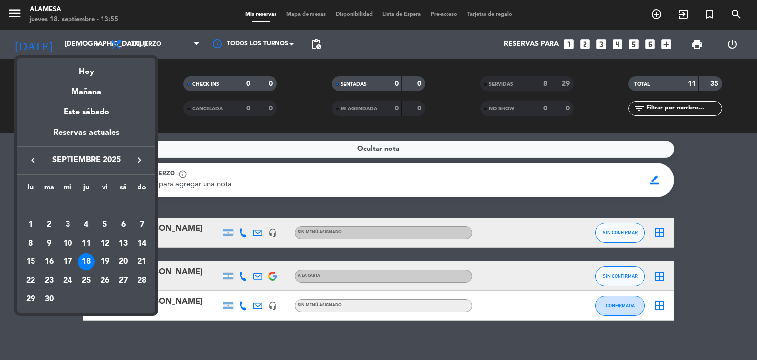  Describe the element at coordinates (49, 225) in the screenshot. I see `td: 2 de septiembre de 2025` at that location.